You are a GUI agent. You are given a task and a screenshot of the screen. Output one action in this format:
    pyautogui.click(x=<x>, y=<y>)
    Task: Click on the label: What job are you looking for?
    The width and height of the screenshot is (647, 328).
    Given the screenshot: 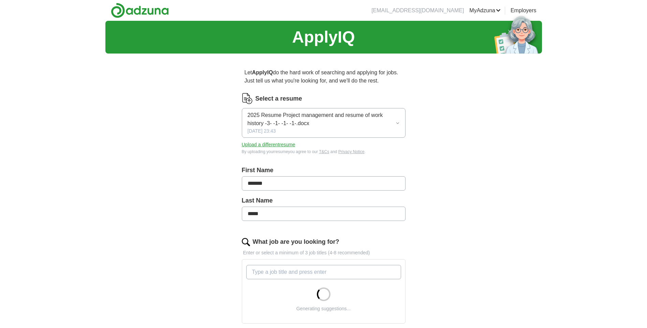 What is the action you would take?
    pyautogui.click(x=296, y=242)
    